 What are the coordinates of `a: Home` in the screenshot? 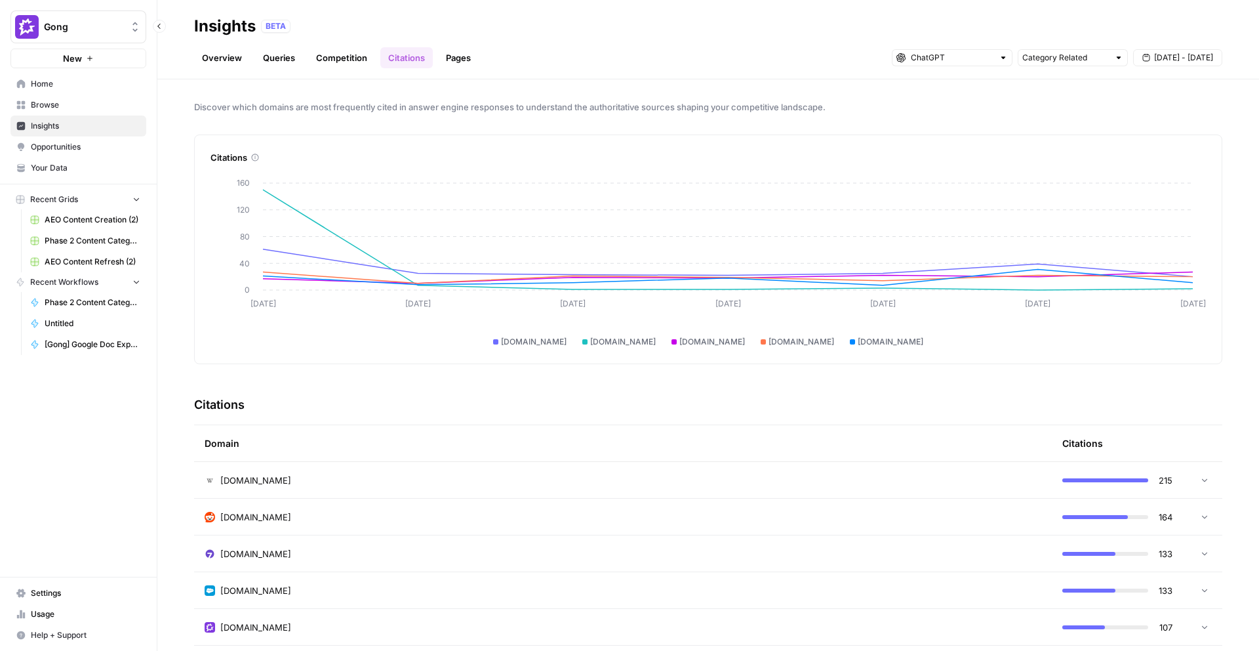 It's located at (78, 84).